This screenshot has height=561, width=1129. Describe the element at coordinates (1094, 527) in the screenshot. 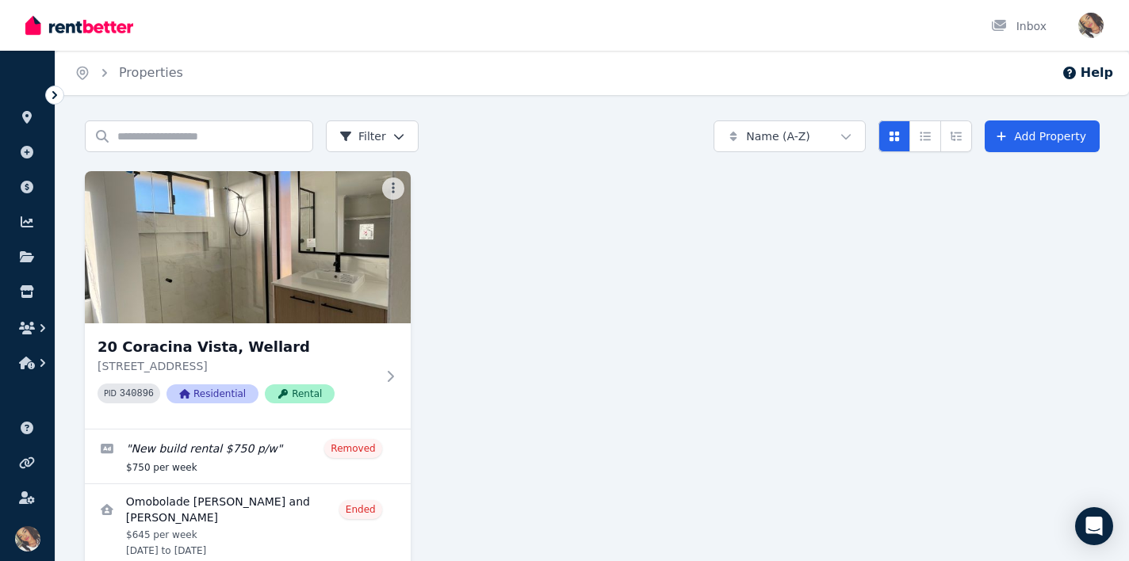

I see `div: Open Intercom Messenger` at that location.